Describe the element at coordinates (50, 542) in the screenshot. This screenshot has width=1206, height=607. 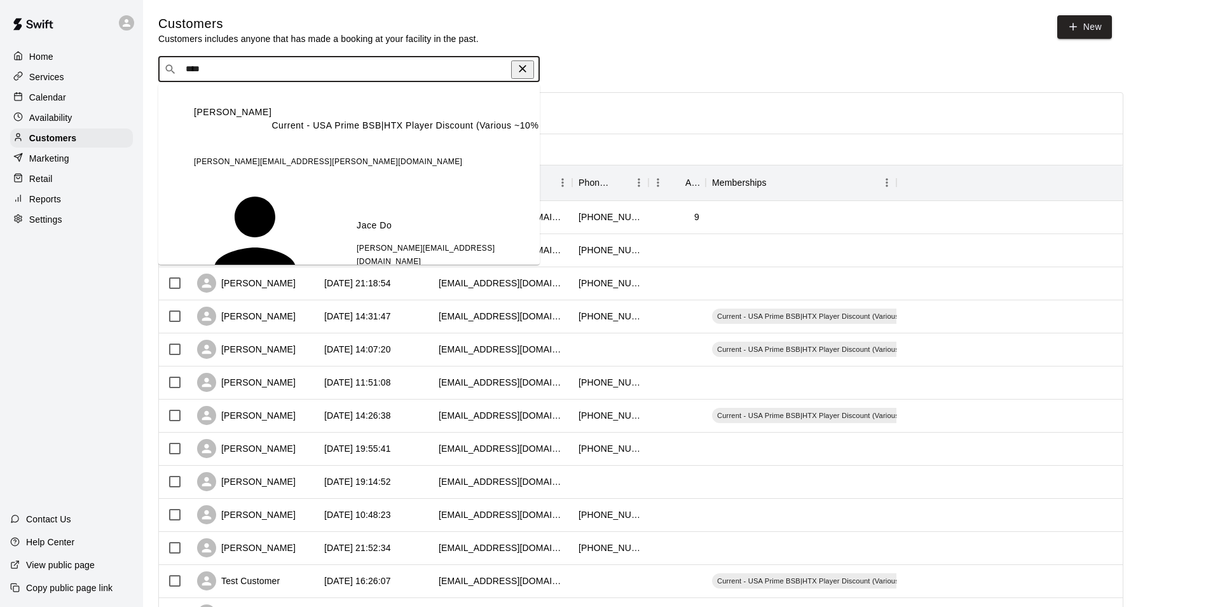
I see `p: Help Center` at that location.